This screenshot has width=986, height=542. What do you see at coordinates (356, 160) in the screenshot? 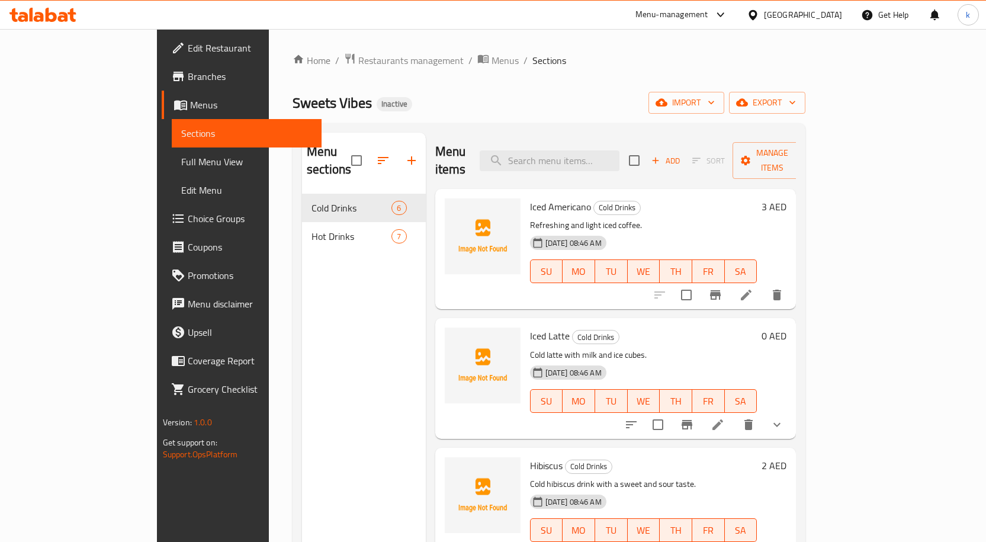
I see `span: Select all sections` at bounding box center [356, 160].